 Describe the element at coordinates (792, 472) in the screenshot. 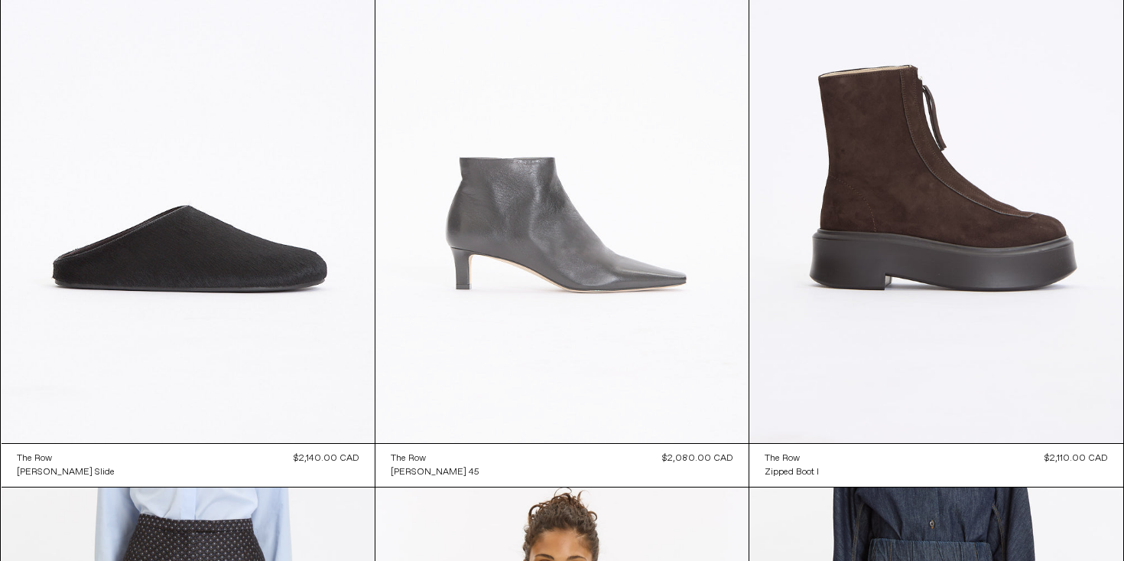

I see `div: Zipped Boot I` at that location.